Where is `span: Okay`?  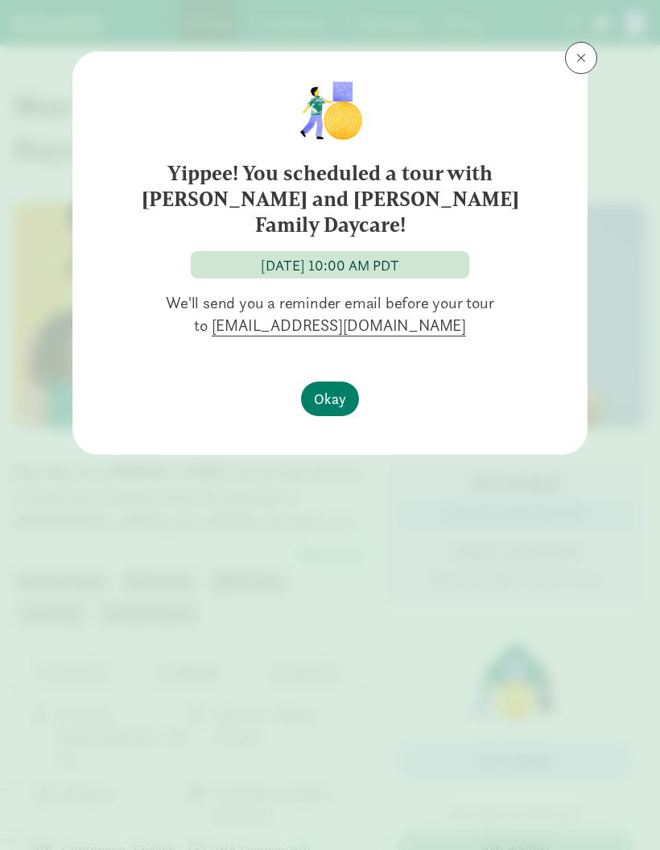
span: Okay is located at coordinates (330, 398).